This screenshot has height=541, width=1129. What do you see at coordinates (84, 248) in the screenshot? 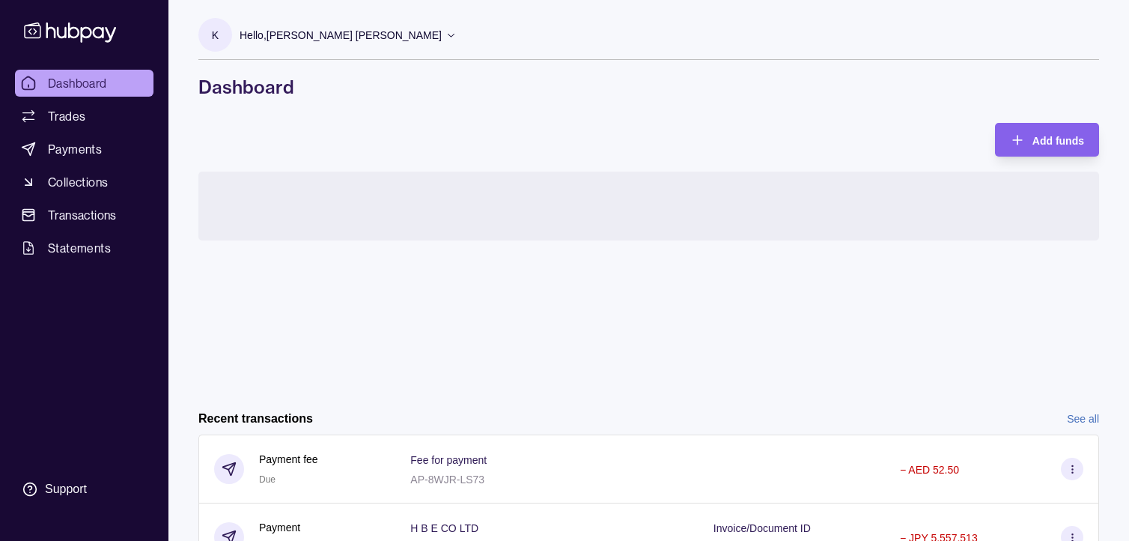
I see `a: Statements` at bounding box center [84, 248].